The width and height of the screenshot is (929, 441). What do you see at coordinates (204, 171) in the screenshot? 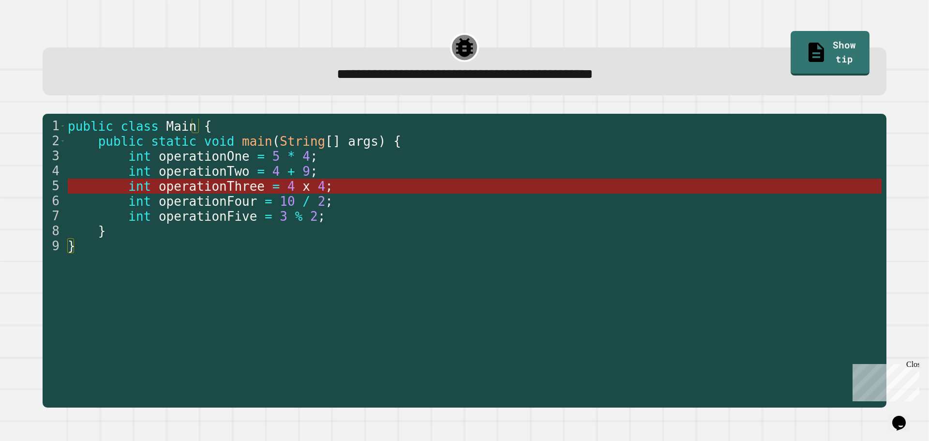
I see `span: operationTwo` at bounding box center [204, 171].